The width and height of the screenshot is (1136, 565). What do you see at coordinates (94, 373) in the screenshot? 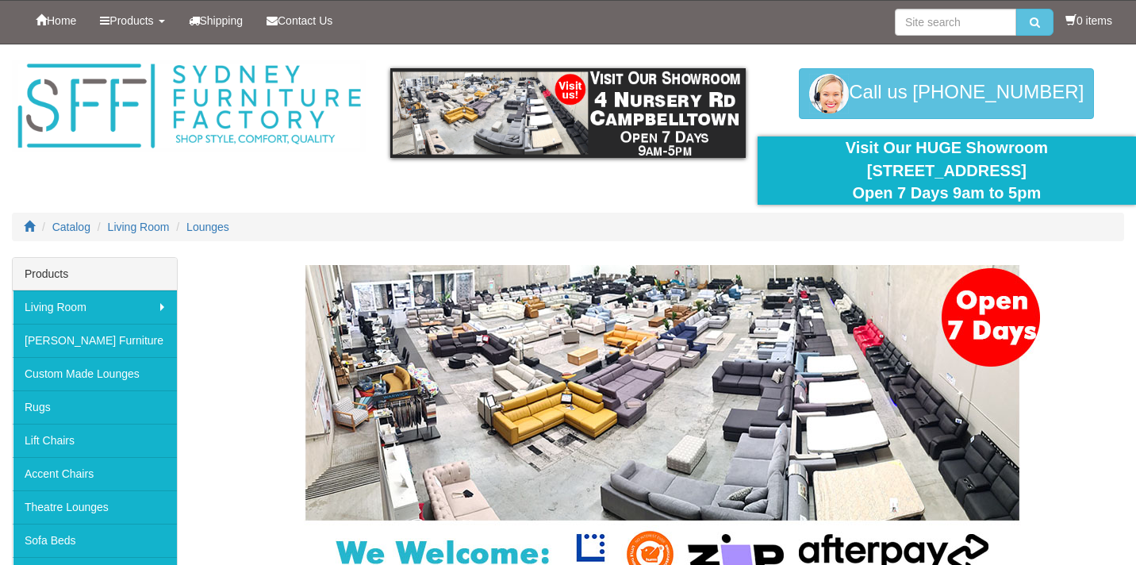
I see `a: Custom Made Lounges` at bounding box center [94, 373].